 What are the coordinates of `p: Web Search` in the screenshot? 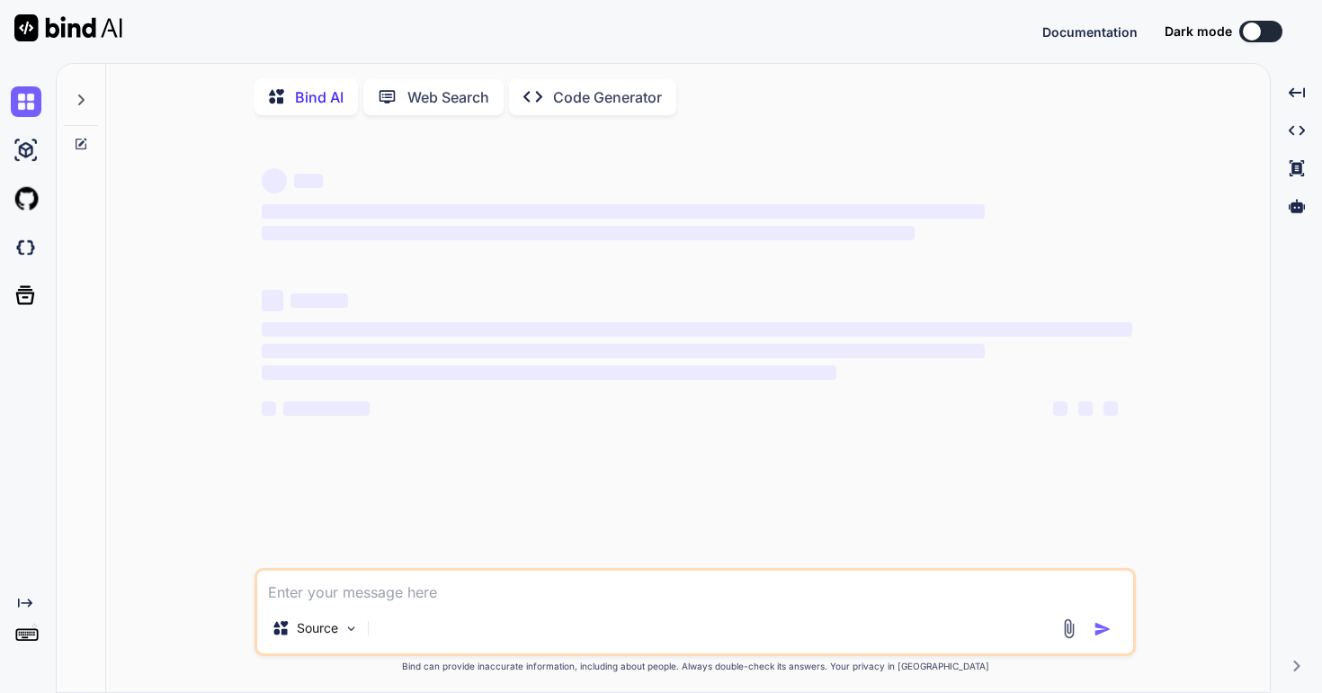 It's located at (448, 97).